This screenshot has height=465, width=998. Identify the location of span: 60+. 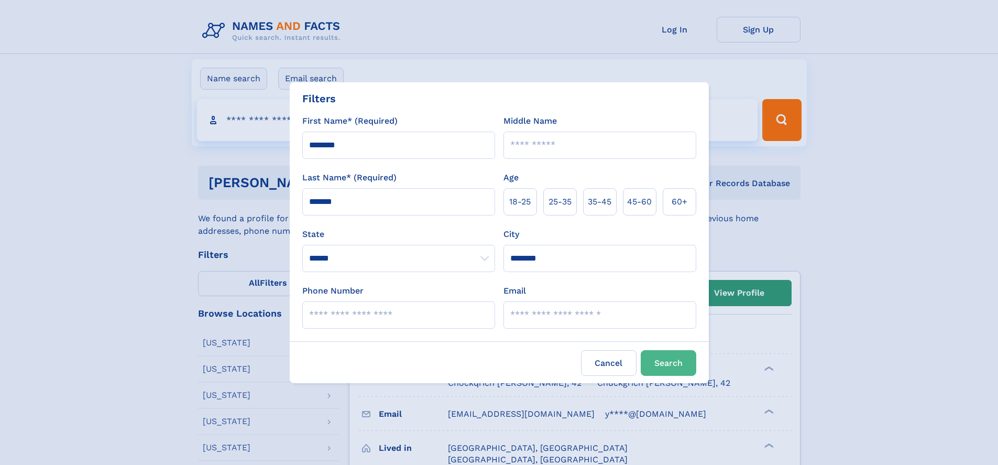
(679, 202).